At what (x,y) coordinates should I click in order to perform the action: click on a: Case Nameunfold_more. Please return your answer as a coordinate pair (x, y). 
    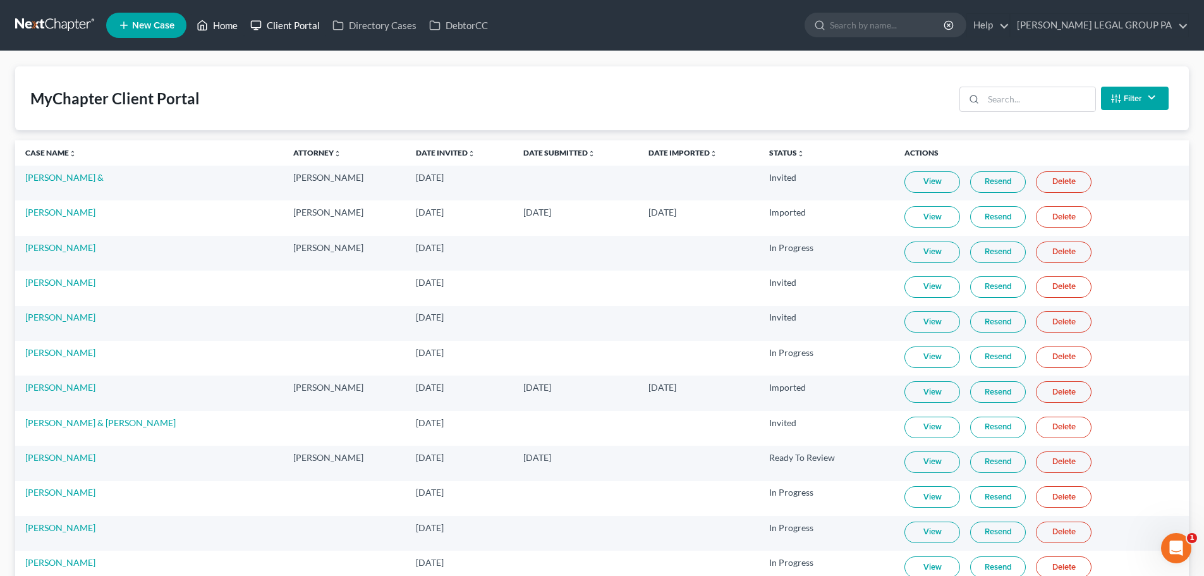
    Looking at the image, I should click on (51, 152).